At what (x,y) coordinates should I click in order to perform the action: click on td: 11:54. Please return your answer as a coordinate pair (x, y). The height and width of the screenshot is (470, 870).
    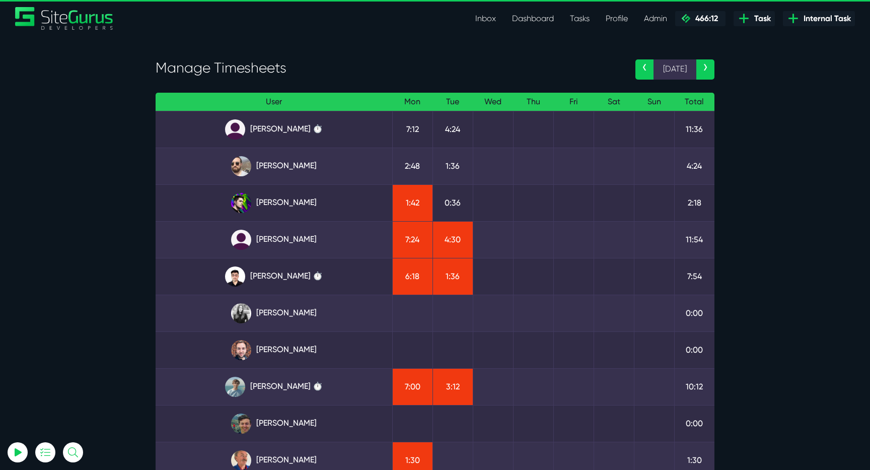
    Looking at the image, I should click on (694, 239).